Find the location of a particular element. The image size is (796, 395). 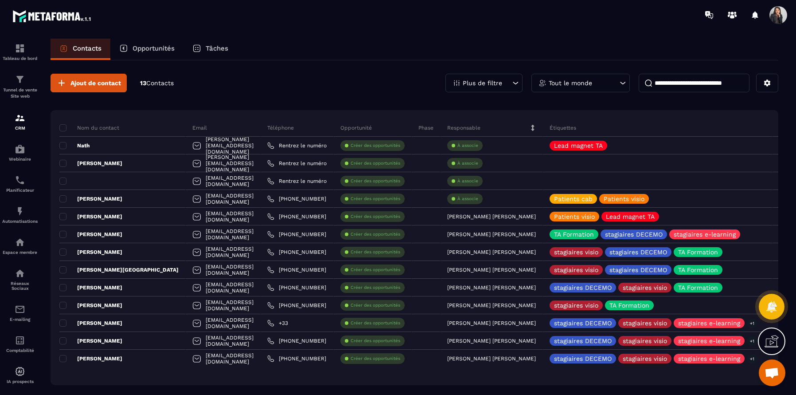

a: accountantaccountantComptabilité is located at coordinates (20, 344).